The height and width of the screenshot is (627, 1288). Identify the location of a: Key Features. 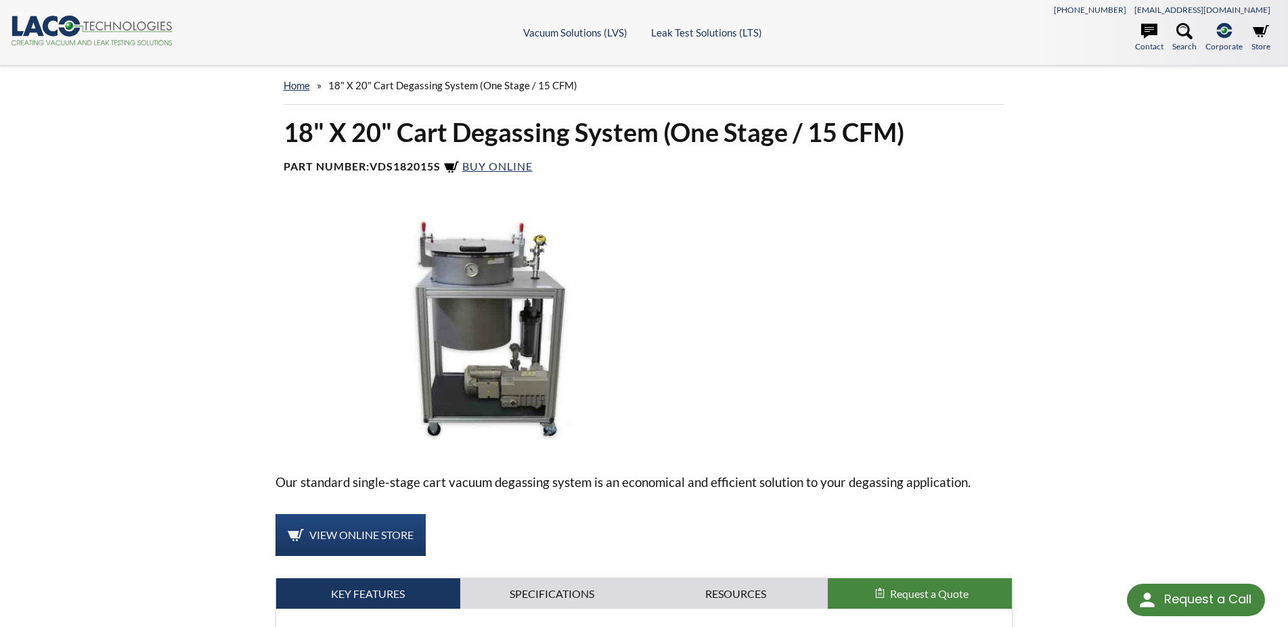
(368, 594).